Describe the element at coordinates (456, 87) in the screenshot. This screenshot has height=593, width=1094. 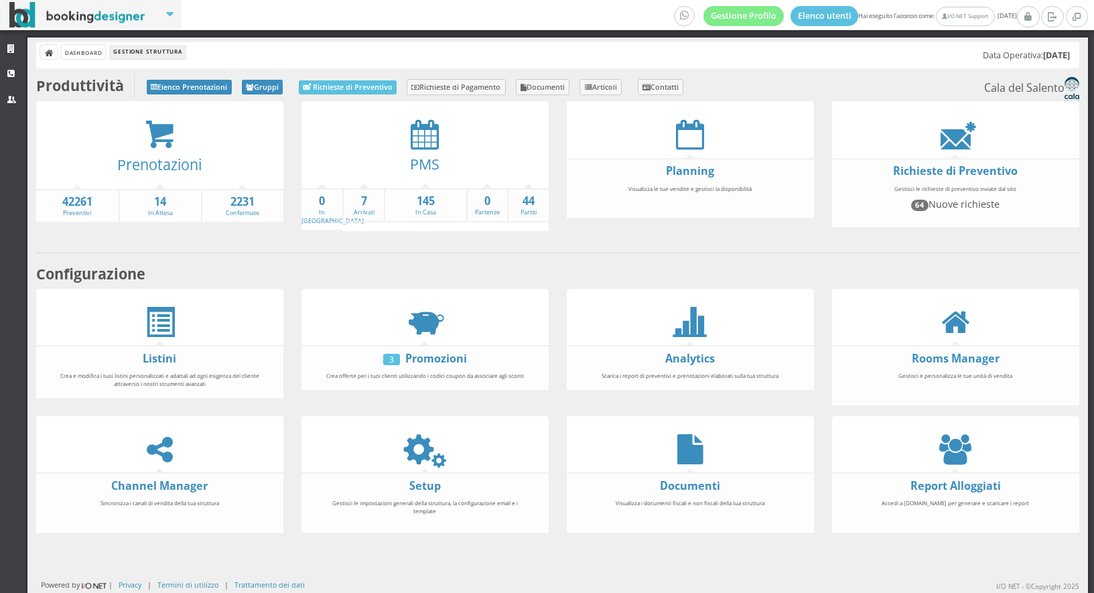
I see `a: Richieste di Pagamento` at that location.